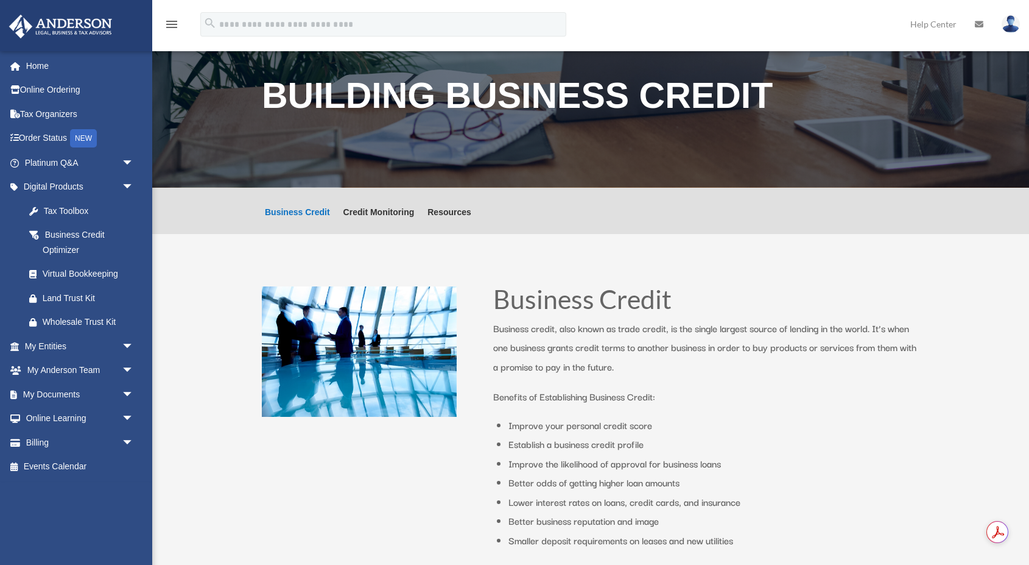 The width and height of the screenshot is (1029, 565). Describe the element at coordinates (85, 298) in the screenshot. I see `a: Land Trust Kit` at that location.